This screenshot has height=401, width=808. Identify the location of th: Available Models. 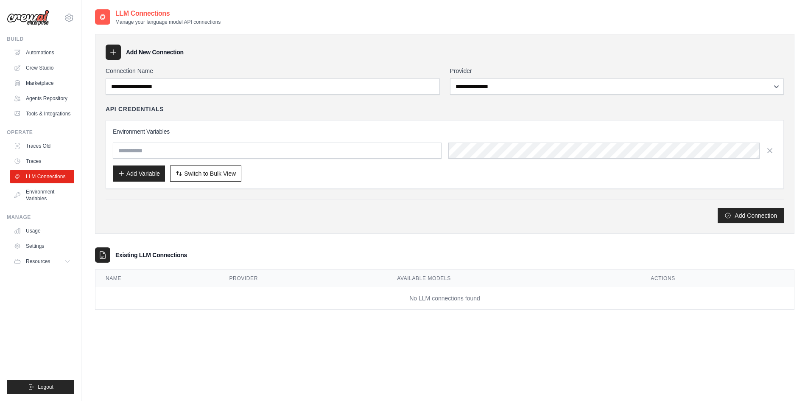
(514, 278).